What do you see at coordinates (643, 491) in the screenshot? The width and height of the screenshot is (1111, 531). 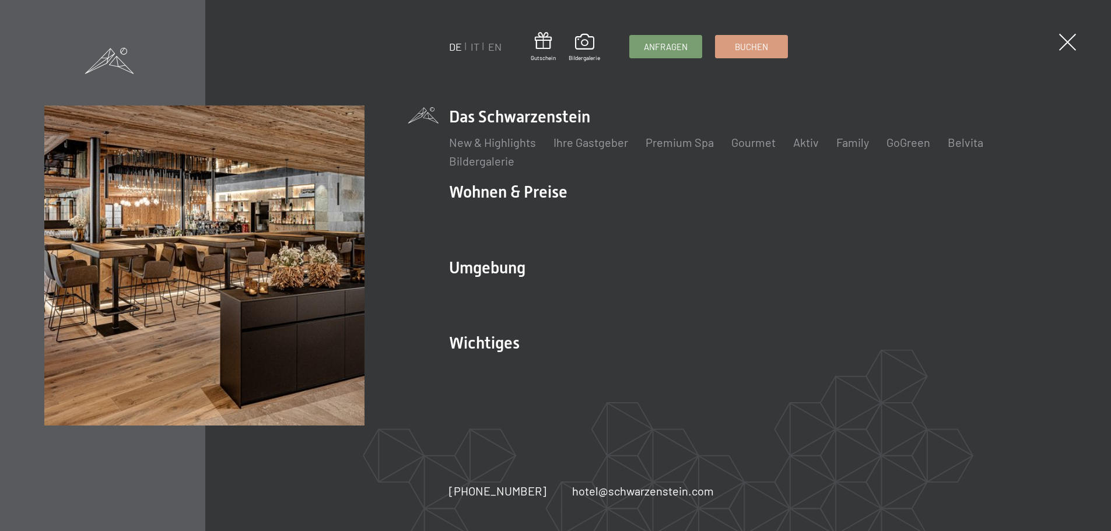 I see `a: hotel@schwarzenstein.com` at bounding box center [643, 491].